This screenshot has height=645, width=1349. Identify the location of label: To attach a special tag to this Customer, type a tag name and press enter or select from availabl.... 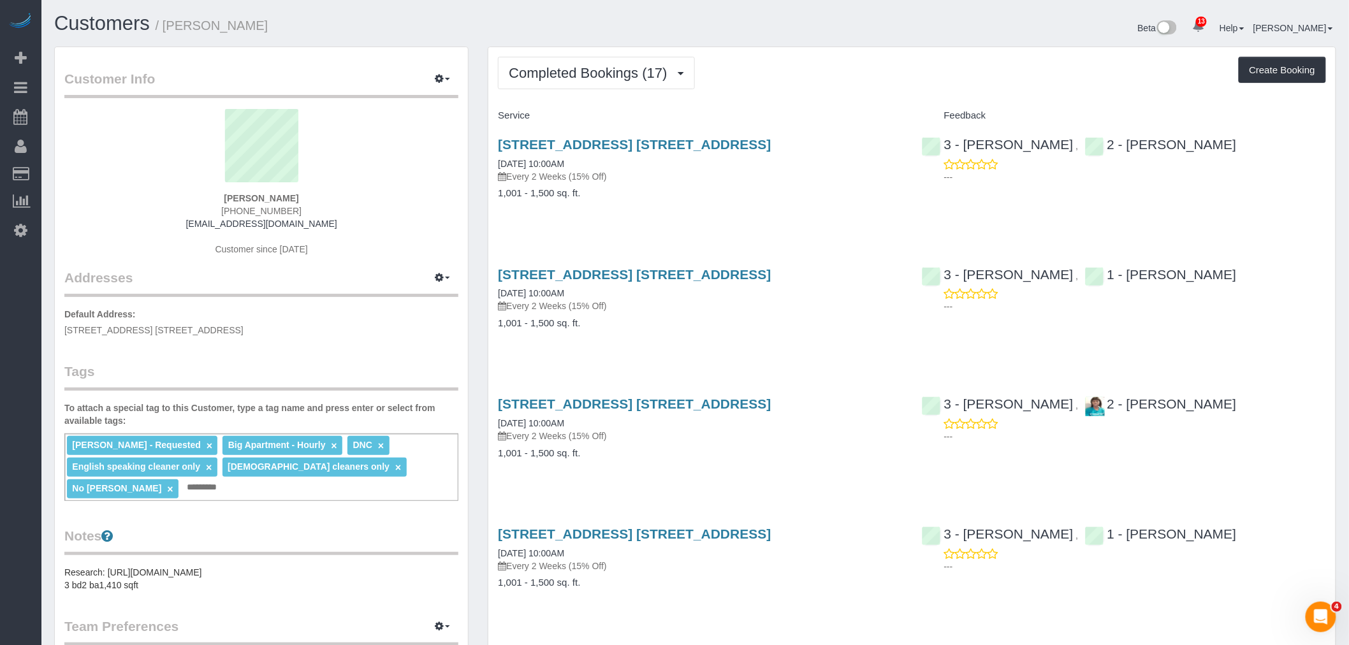
(261, 414).